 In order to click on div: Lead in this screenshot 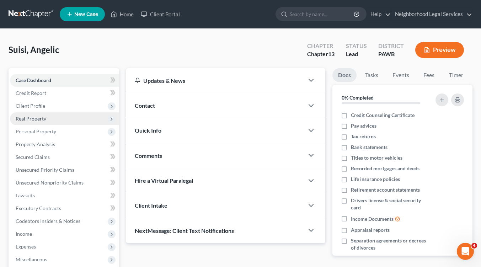, I will do `click(357, 54)`.